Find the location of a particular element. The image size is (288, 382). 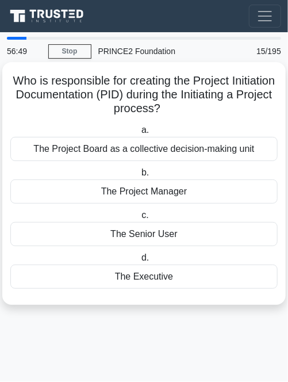

span: d. is located at coordinates (145, 257).